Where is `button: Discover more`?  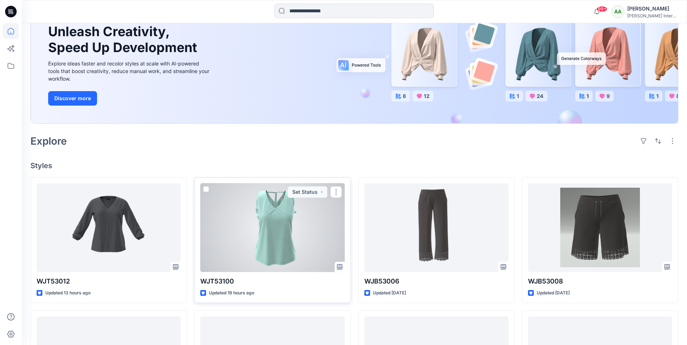 button: Discover more is located at coordinates (72, 98).